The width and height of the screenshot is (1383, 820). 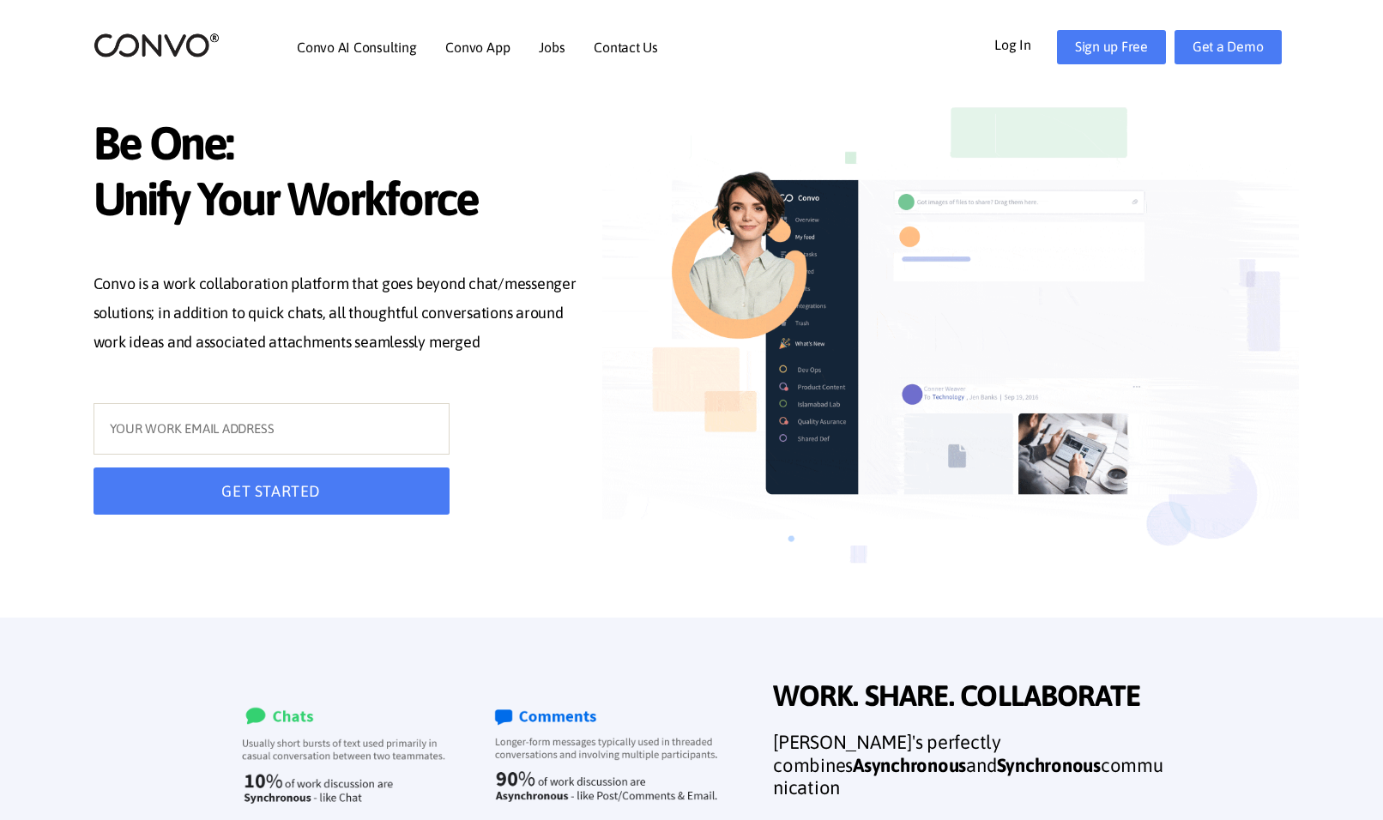 What do you see at coordinates (335, 202) in the screenshot?
I see `span: Unify Your Workforce` at bounding box center [335, 202].